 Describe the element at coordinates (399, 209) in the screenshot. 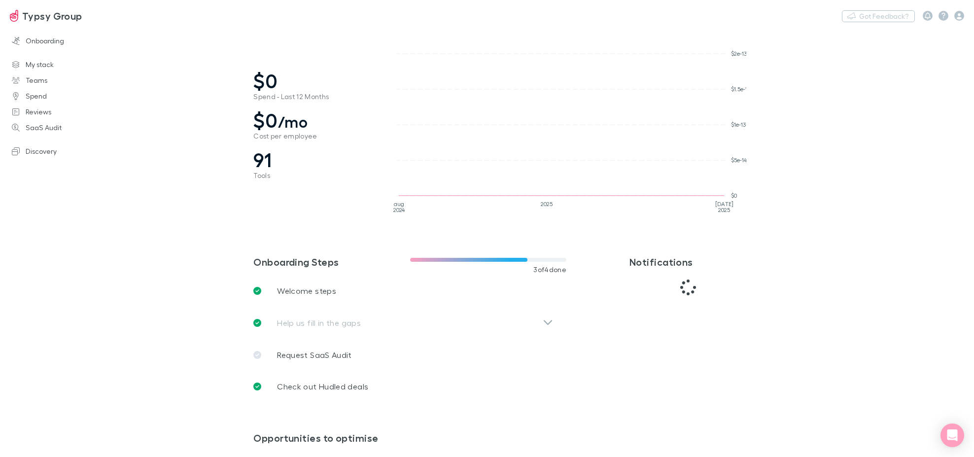

I see `tspan: 2024` at that location.